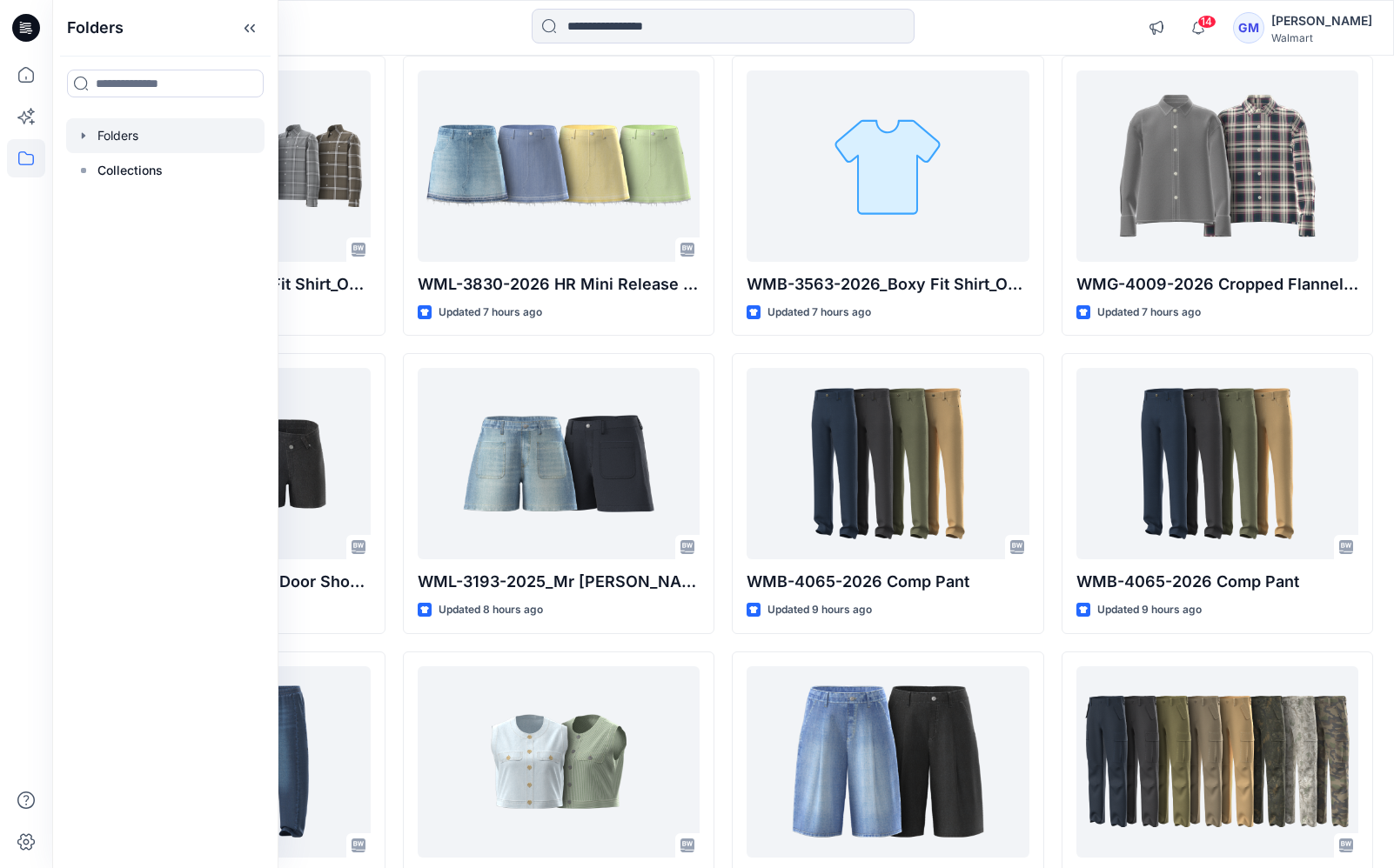  I want to click on p: Collections, so click(130, 170).